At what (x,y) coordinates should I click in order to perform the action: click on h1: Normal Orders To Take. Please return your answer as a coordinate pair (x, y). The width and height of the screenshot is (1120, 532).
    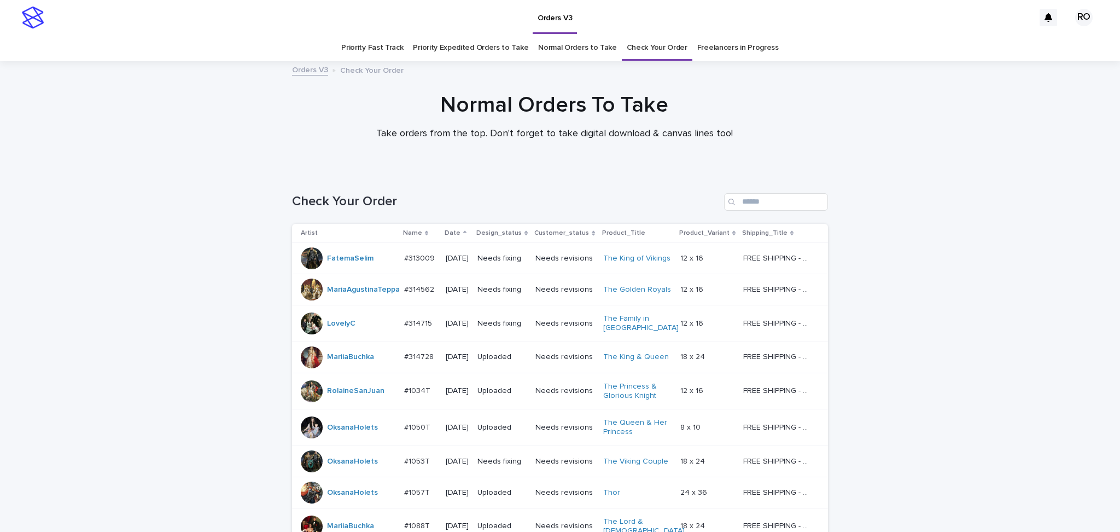
    Looking at the image, I should click on (555, 105).